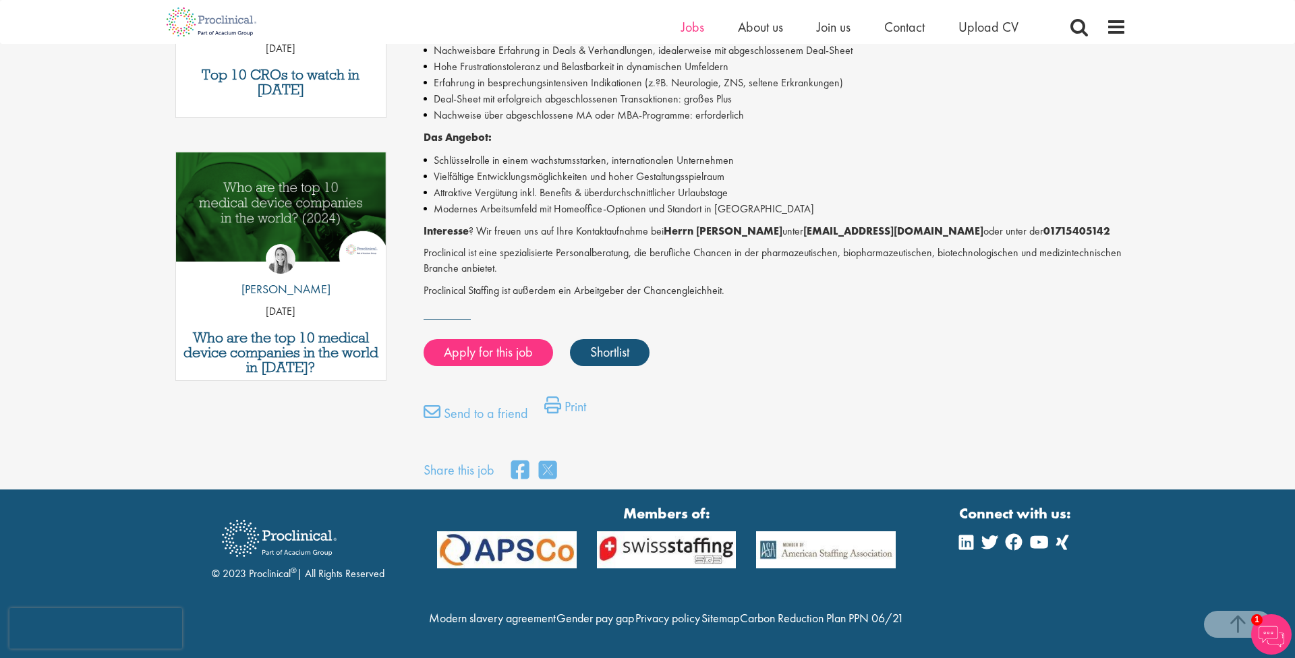 This screenshot has width=1295, height=658. I want to click on a: Upload CV, so click(988, 27).